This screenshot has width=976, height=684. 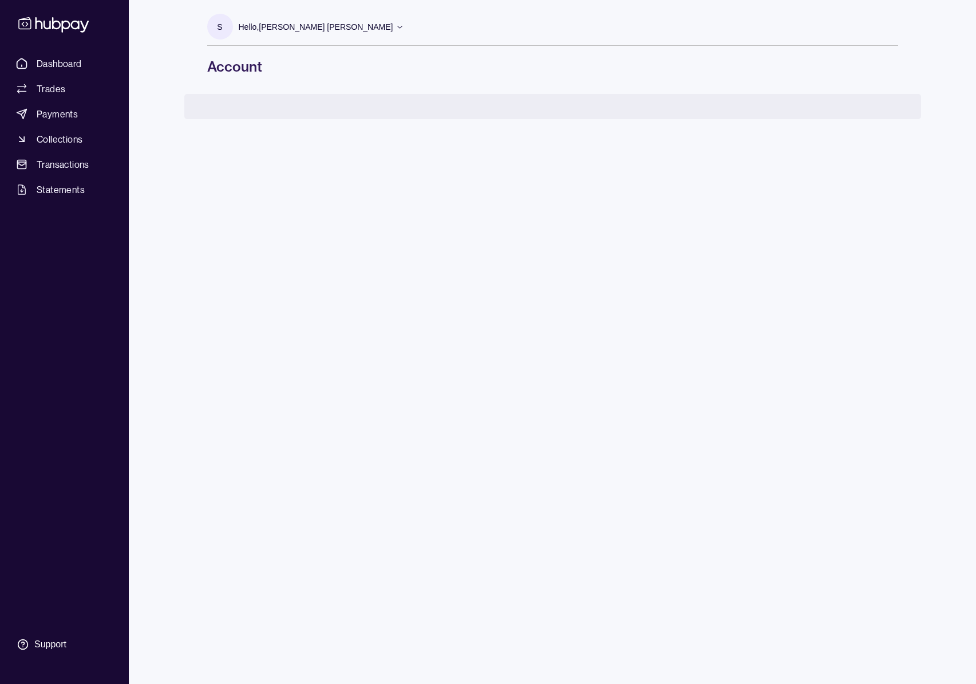 What do you see at coordinates (64, 64) in the screenshot?
I see `a: Dashboard` at bounding box center [64, 64].